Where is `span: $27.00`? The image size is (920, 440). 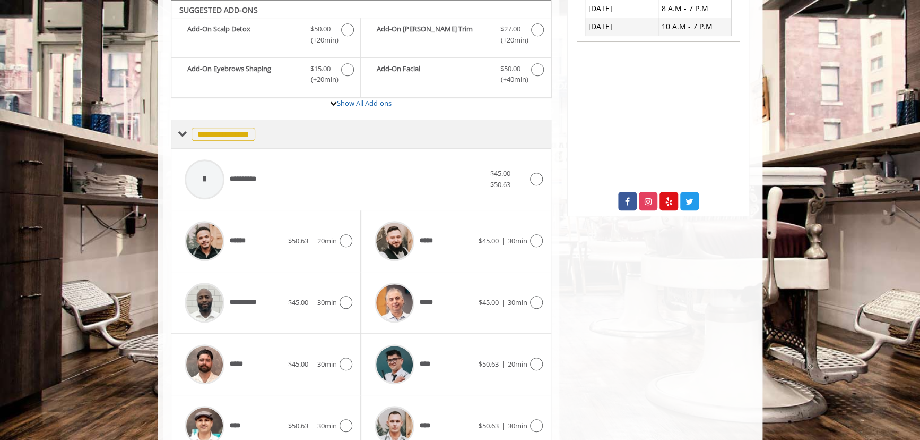 span: $27.00 is located at coordinates (511, 29).